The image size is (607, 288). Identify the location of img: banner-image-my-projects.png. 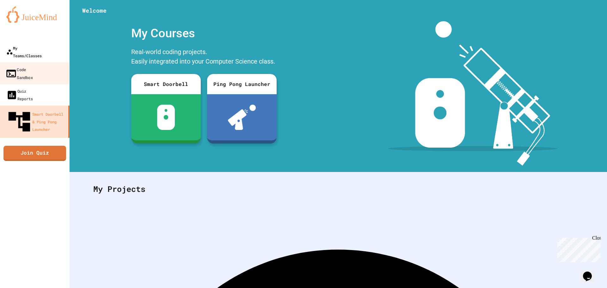
(473, 93).